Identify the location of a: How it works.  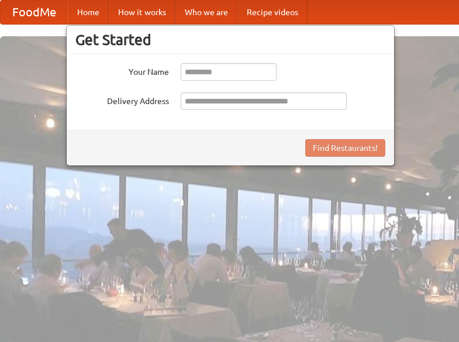
(142, 12).